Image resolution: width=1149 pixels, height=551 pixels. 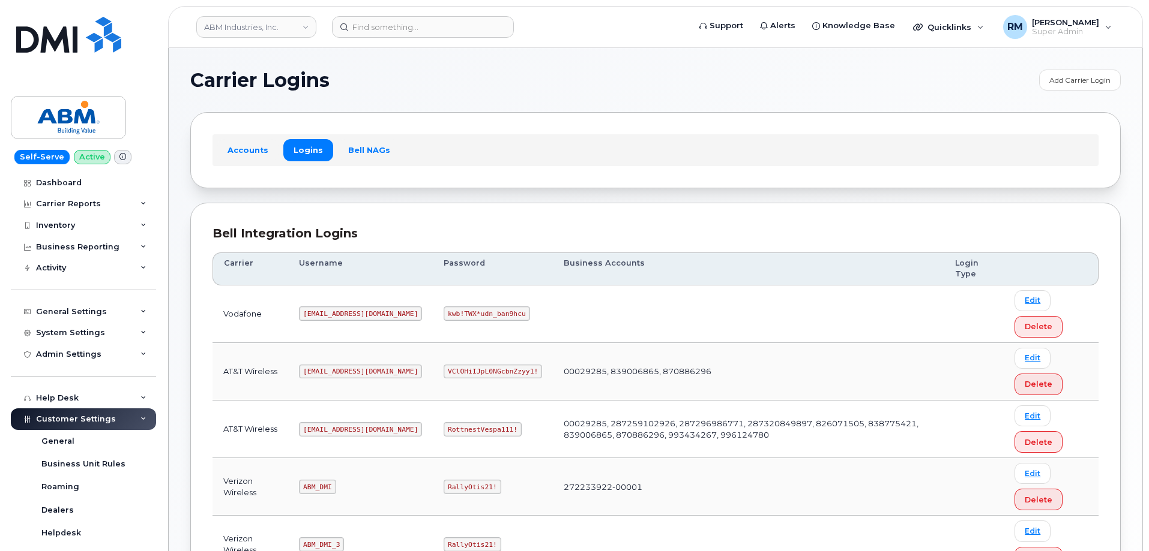 I want to click on a: Logins, so click(x=308, y=150).